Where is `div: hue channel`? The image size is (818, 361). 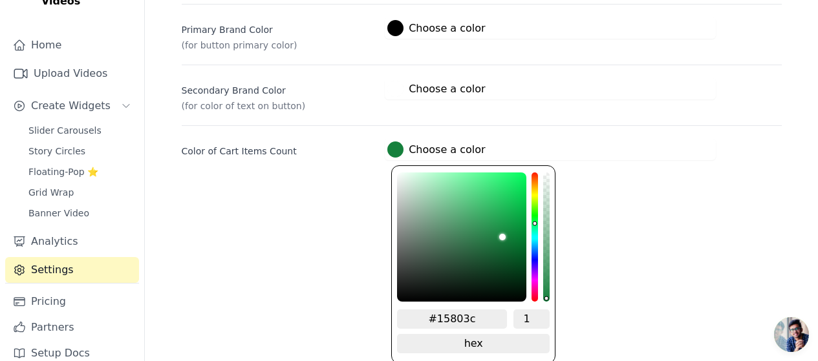 div: hue channel is located at coordinates (535, 237).